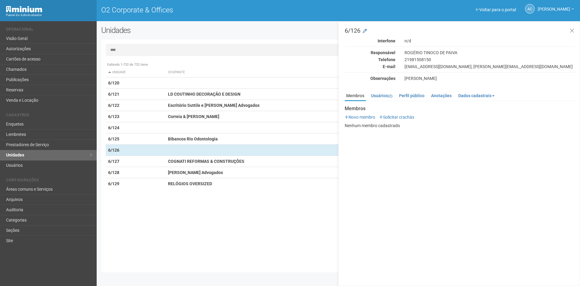  Describe the element at coordinates (49, 30) in the screenshot. I see `li: Operacional` at that location.